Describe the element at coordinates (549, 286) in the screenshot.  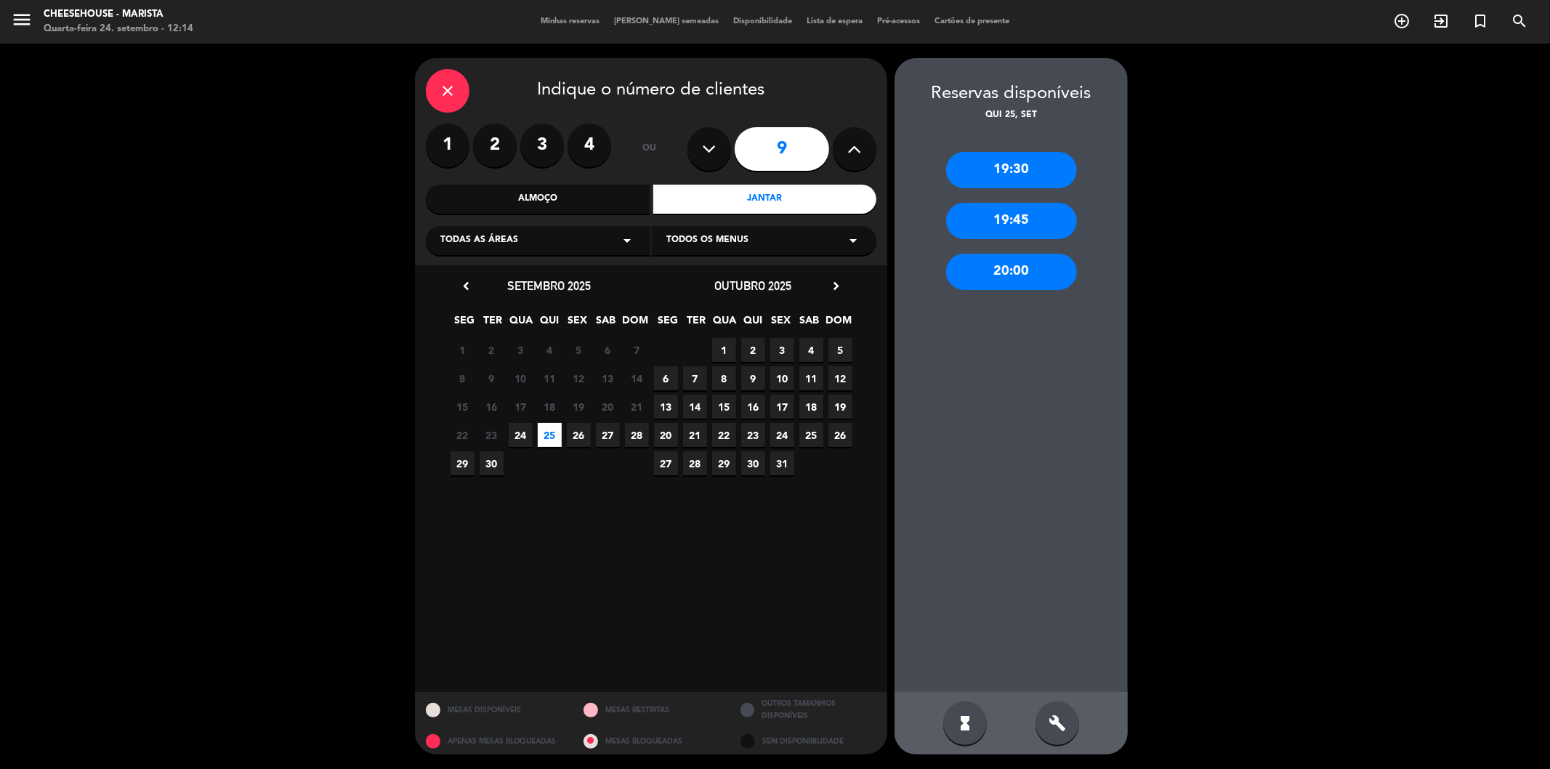
I see `span: setembro 2025` at that location.